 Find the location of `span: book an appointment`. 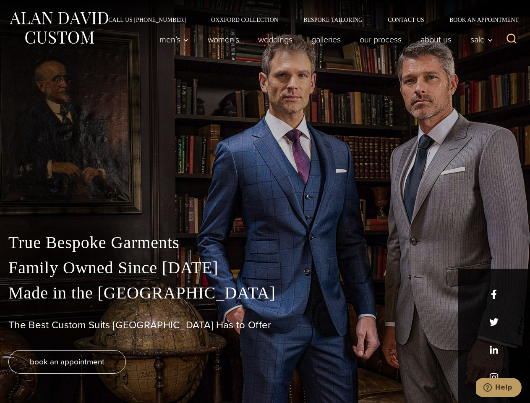

span: book an appointment is located at coordinates (67, 361).